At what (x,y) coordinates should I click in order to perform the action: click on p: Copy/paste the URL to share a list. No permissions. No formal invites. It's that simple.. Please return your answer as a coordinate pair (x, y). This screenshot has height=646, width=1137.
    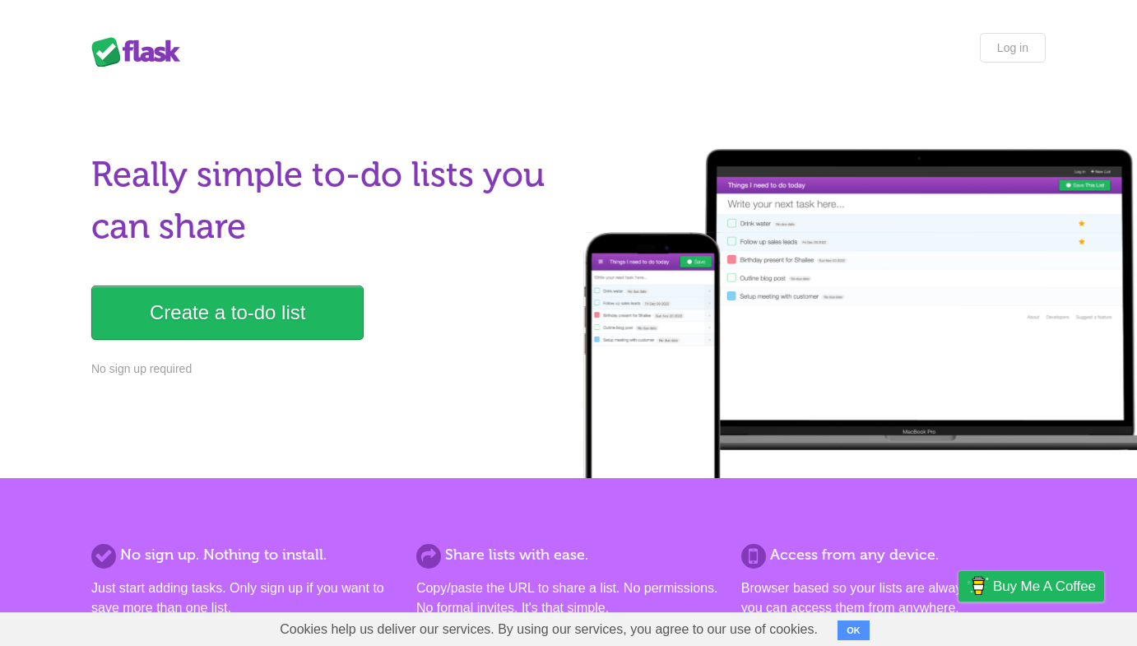
    Looking at the image, I should click on (568, 598).